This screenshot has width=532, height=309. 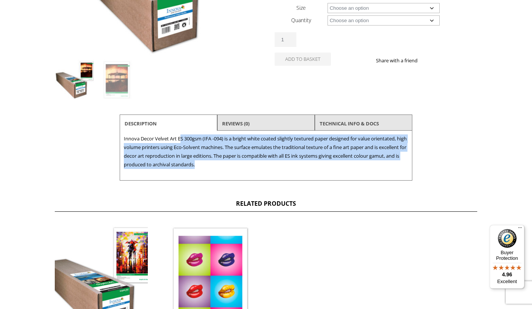 What do you see at coordinates (75, 80) in the screenshot?
I see `img: Innova Decor Velvet Art ES 300gsm (IFA-094)` at bounding box center [75, 80].